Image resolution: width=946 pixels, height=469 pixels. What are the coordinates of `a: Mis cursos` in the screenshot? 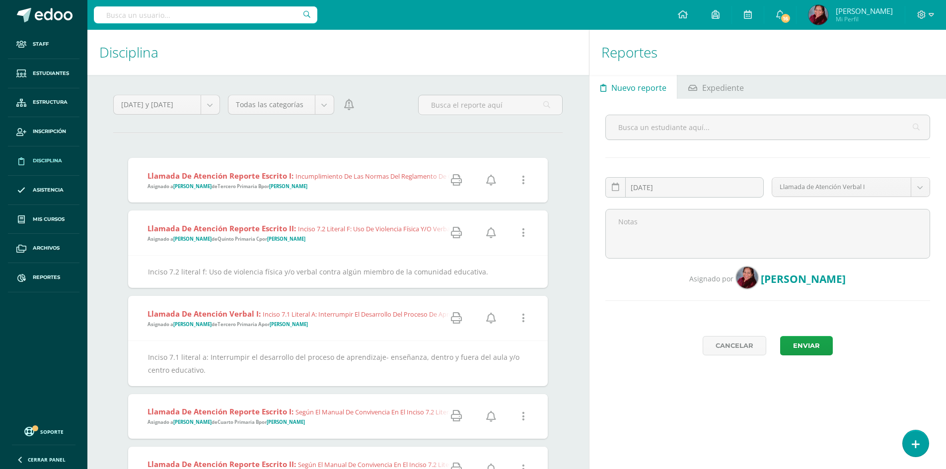 It's located at (44, 220).